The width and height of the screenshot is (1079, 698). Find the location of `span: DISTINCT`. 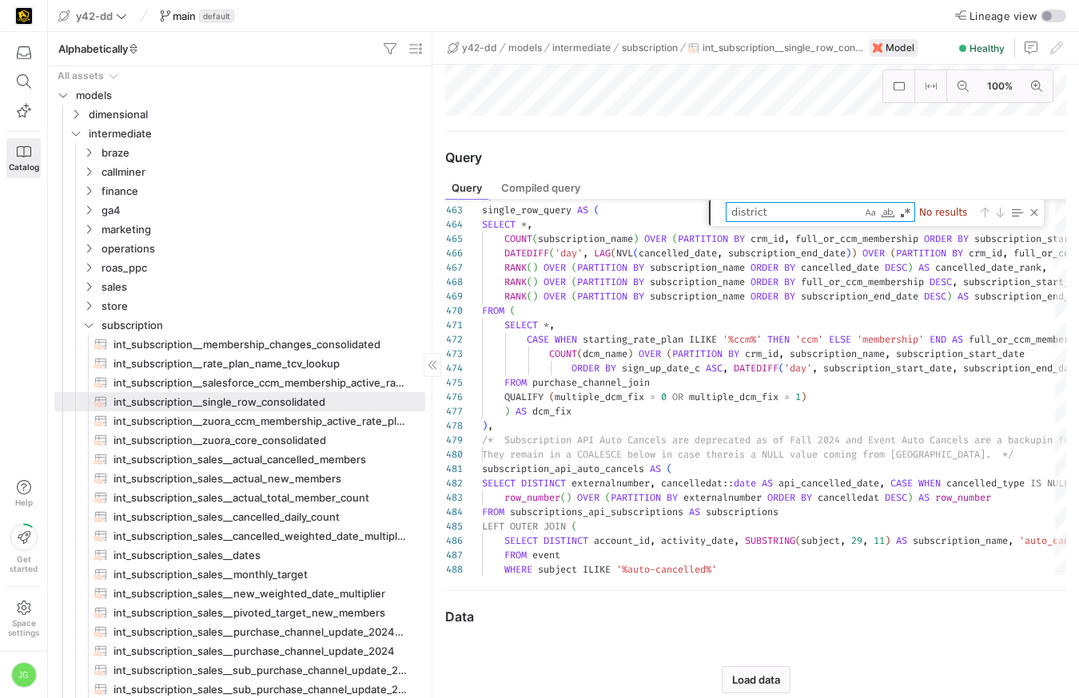

span: DISTINCT is located at coordinates (543, 483).